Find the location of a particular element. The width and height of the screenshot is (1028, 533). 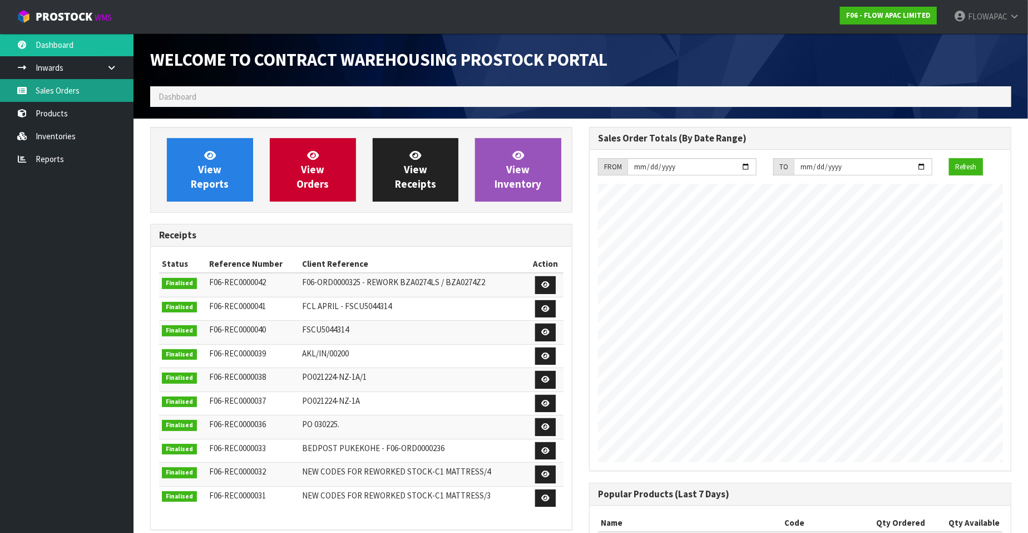

a: ViewOrders is located at coordinates (313, 170).